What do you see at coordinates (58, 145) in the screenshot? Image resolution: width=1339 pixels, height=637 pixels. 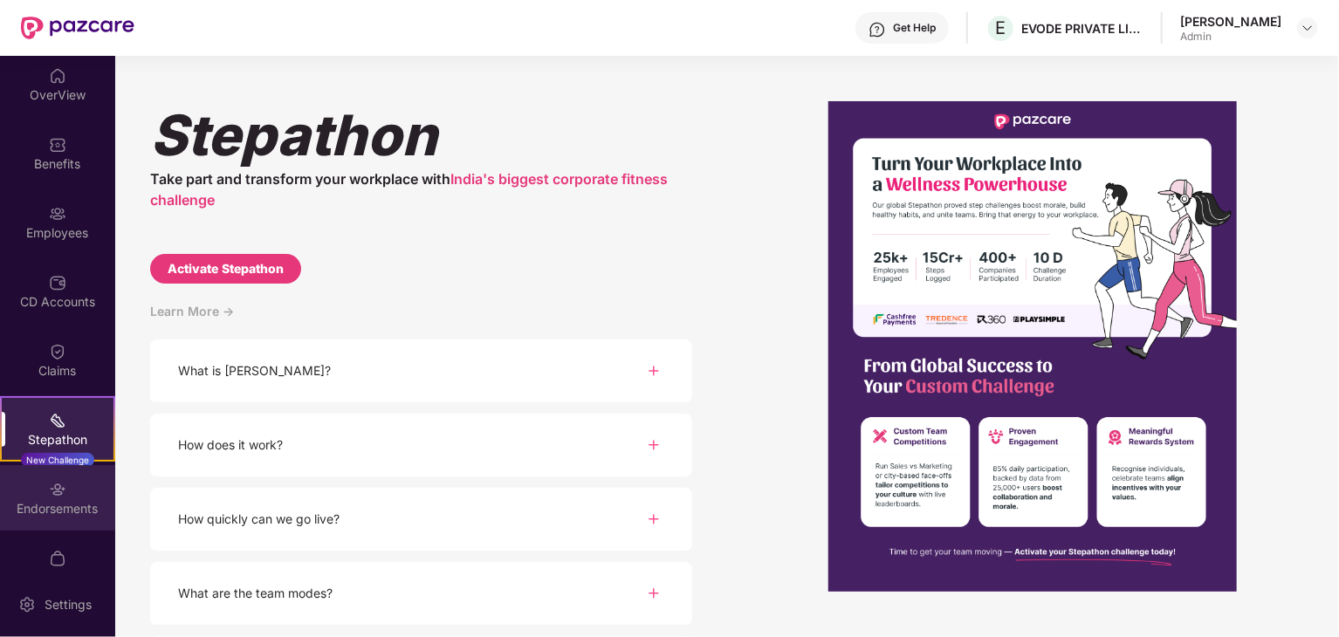 I see `img: svg+xml;base64,PHN2ZyBpZD0iQmVuZWZpdHMiIHhtbG5zPSJodHRwOi8vd3d3LnczLm9yZy8yMDAwL3N2ZyIgd2lkdGg9Ij...` at bounding box center [58, 145].